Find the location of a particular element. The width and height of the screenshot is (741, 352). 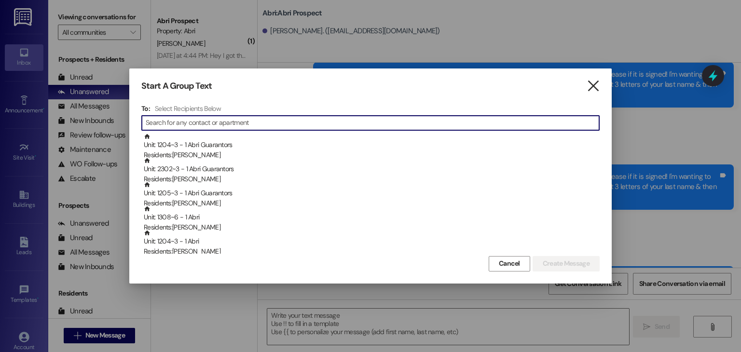

h4: Select Recipients Below is located at coordinates (188, 109).